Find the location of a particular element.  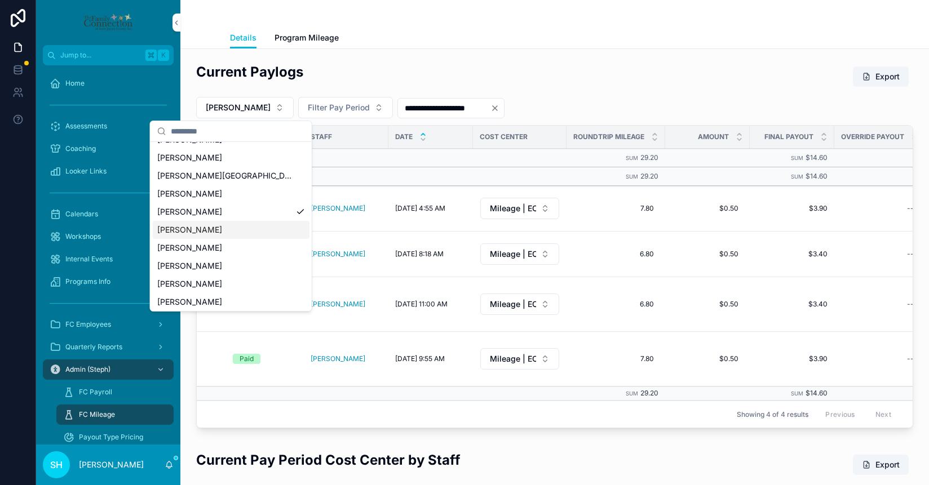

span: Programs Info is located at coordinates (88, 282).